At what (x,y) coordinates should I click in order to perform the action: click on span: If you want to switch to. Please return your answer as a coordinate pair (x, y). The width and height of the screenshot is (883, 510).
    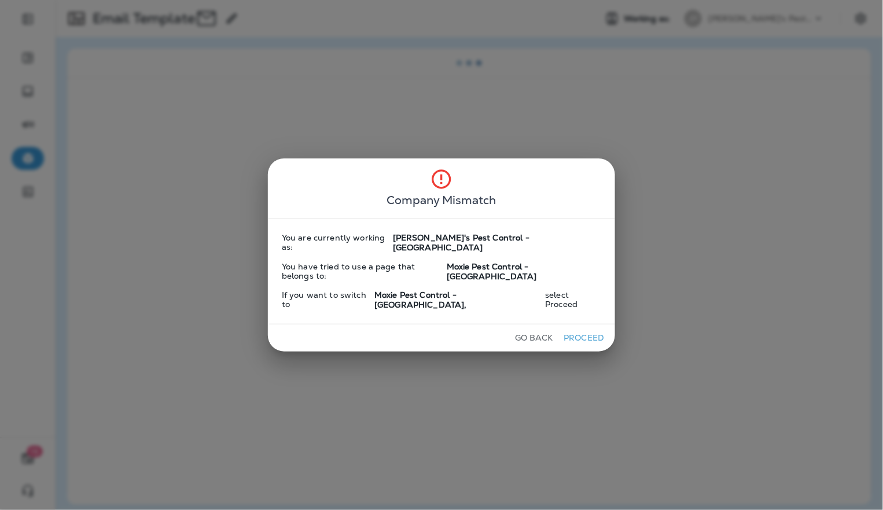
    Looking at the image, I should click on (327, 300).